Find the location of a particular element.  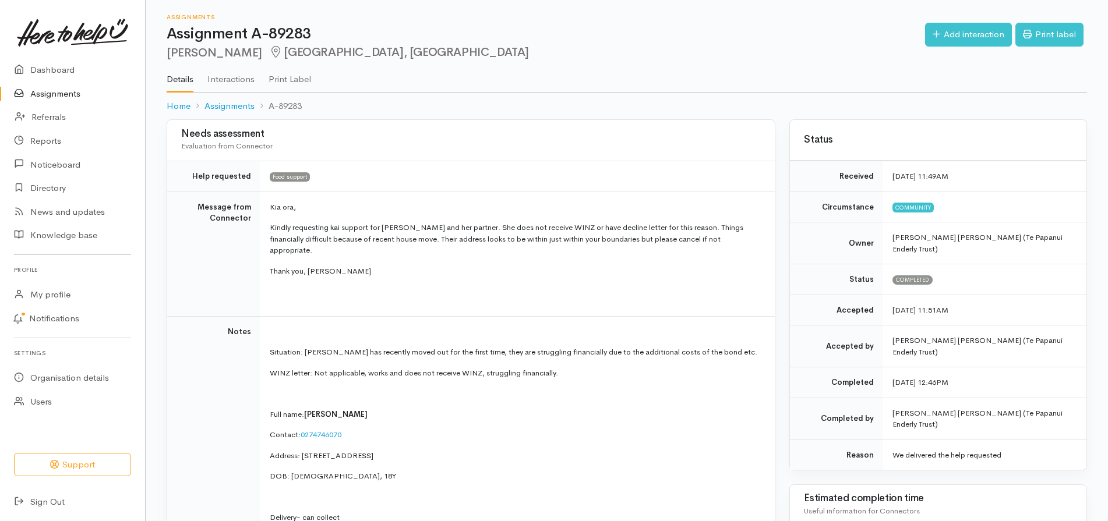

li: A-89283 is located at coordinates (278, 106).